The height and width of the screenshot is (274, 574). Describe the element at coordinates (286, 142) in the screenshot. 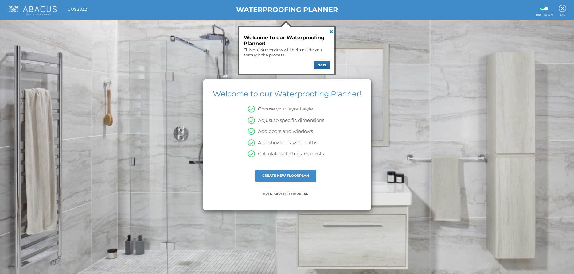

I see `p: Add shower trays or baths` at that location.